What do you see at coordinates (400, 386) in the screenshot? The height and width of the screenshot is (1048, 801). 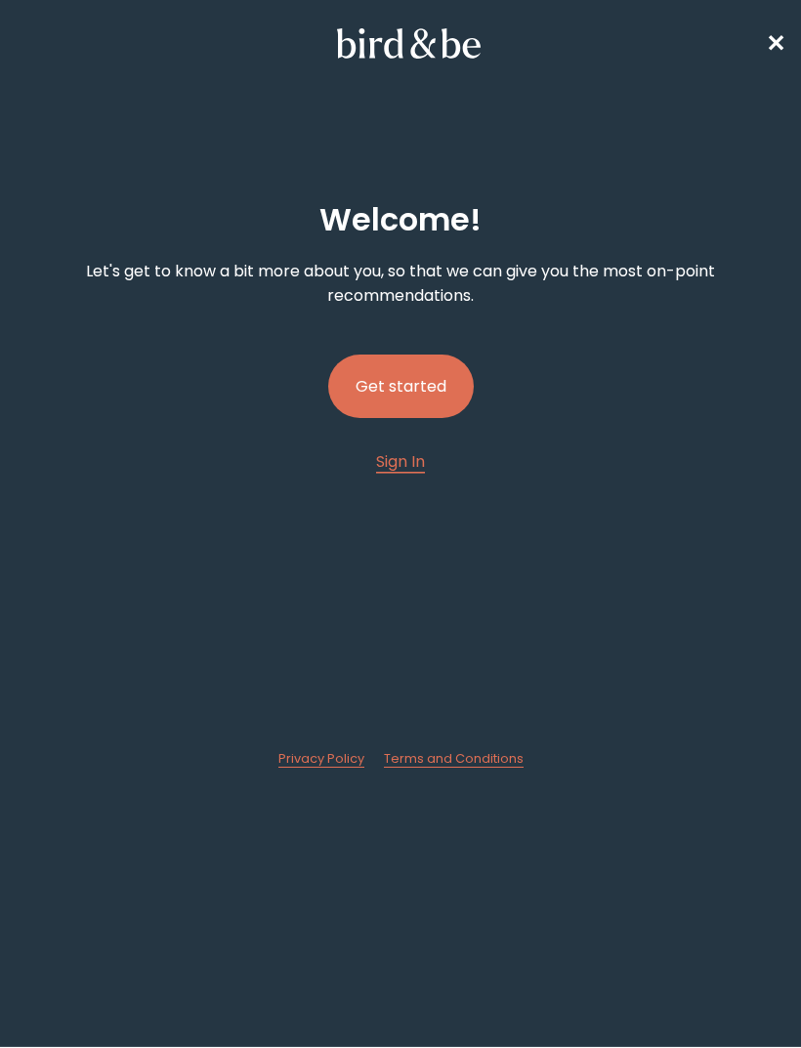 I see `button: Get started` at bounding box center [400, 386].